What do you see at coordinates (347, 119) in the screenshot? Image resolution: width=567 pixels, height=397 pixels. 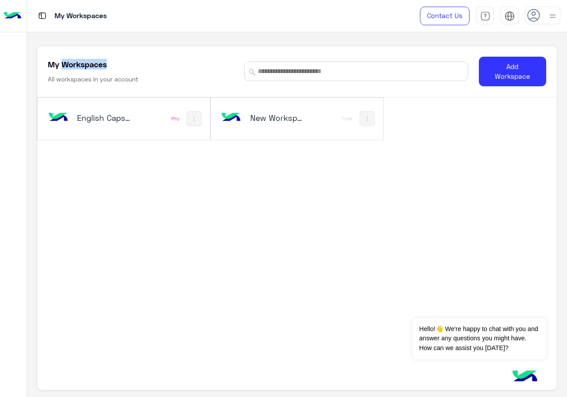 I see `div: Free` at bounding box center [347, 119].